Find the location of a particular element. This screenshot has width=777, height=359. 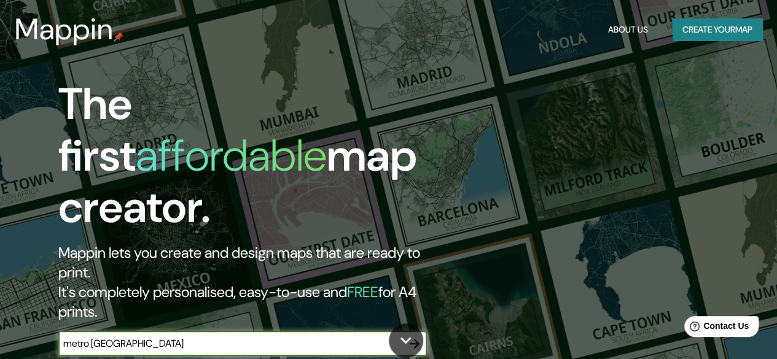

button: About Us is located at coordinates (628, 29).